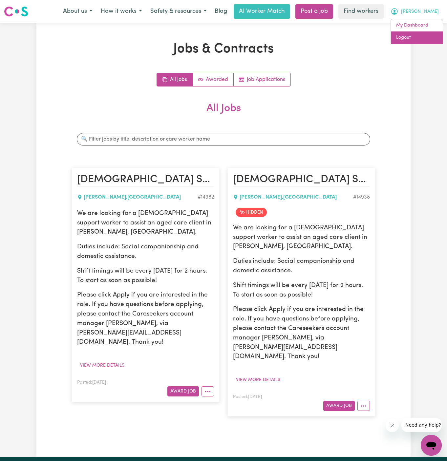 Image resolution: width=447 pixels, height=461 pixels. I want to click on a: Post a job, so click(314, 11).